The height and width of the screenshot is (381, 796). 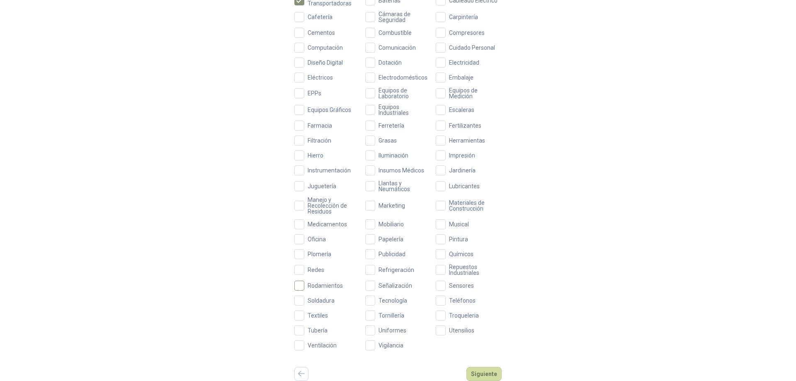 I want to click on span: Diseño Digital, so click(x=325, y=63).